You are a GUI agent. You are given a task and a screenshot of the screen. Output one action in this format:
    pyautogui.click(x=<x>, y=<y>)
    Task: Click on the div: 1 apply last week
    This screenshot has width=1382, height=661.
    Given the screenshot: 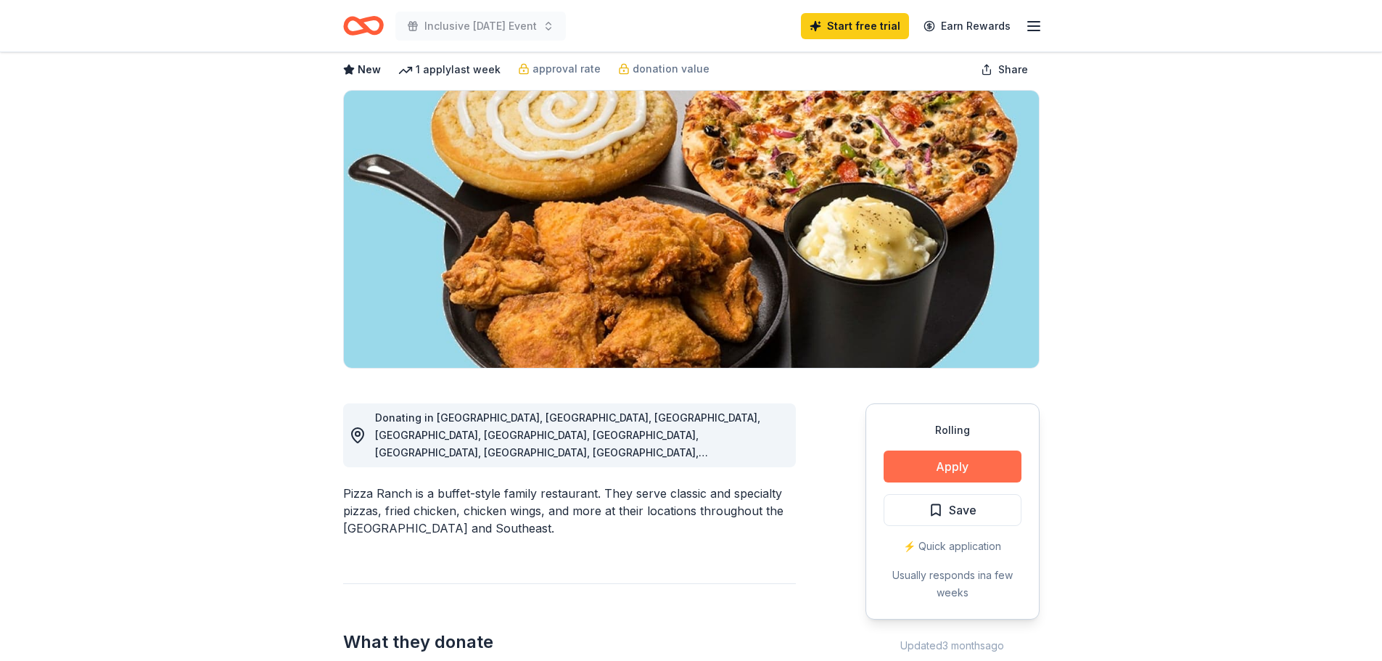 What is the action you would take?
    pyautogui.click(x=449, y=70)
    